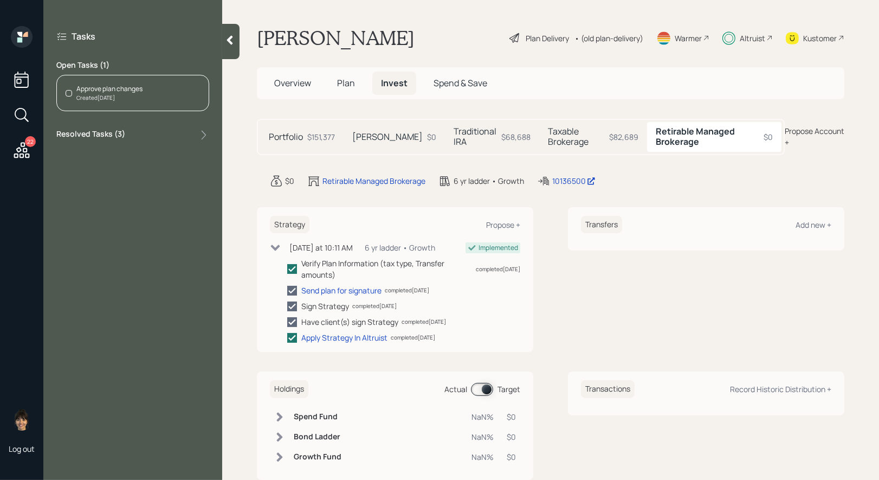 The width and height of the screenshot is (879, 480). I want to click on label: Tasks, so click(83, 36).